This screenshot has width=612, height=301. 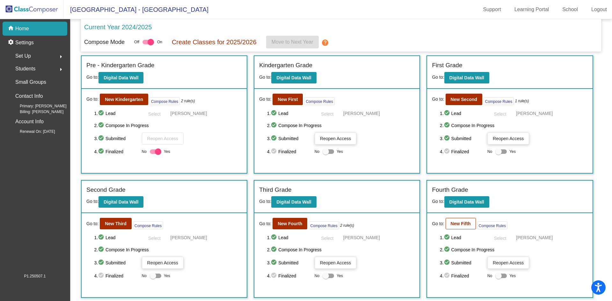 What do you see at coordinates (292, 42) in the screenshot?
I see `button: Move to Next Year` at bounding box center [292, 42].